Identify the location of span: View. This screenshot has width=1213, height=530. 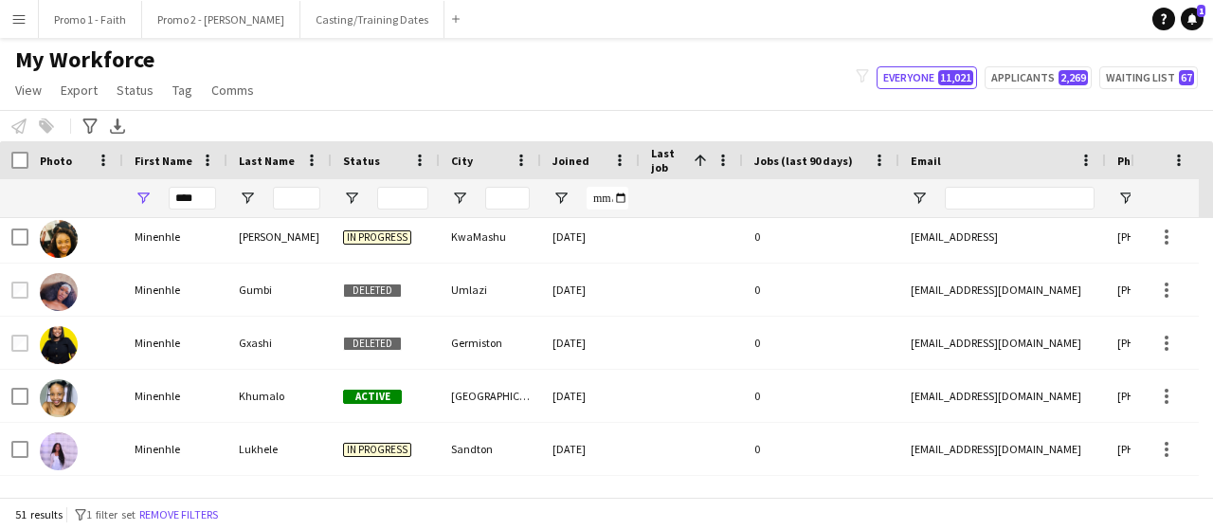
(28, 90).